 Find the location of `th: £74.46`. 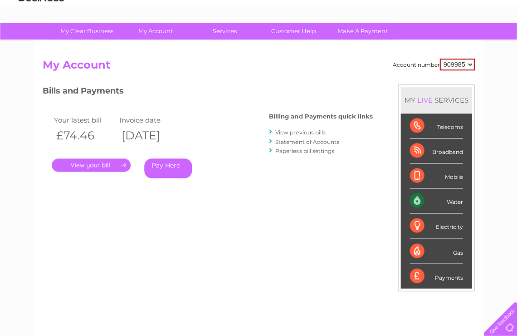

th: £74.46 is located at coordinates (84, 135).